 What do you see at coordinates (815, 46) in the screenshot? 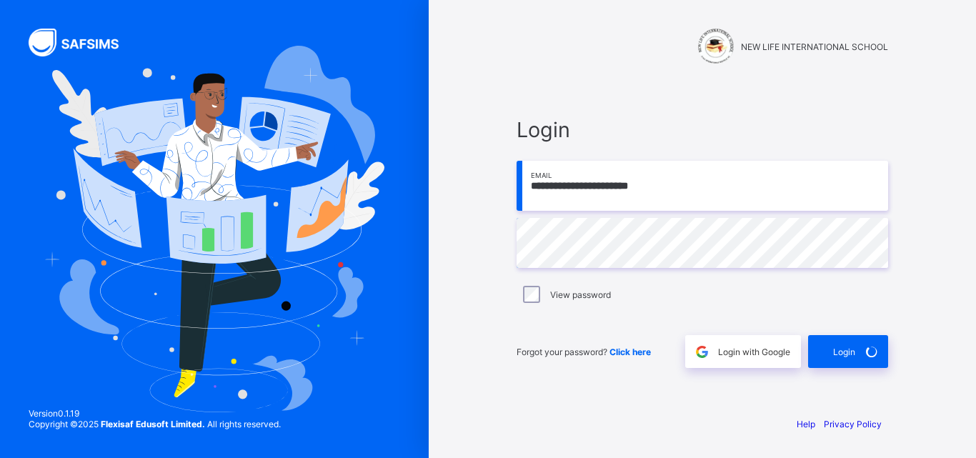
I see `span: NEW LIFE INTERNATIONAL SCHOOL` at bounding box center [815, 46].